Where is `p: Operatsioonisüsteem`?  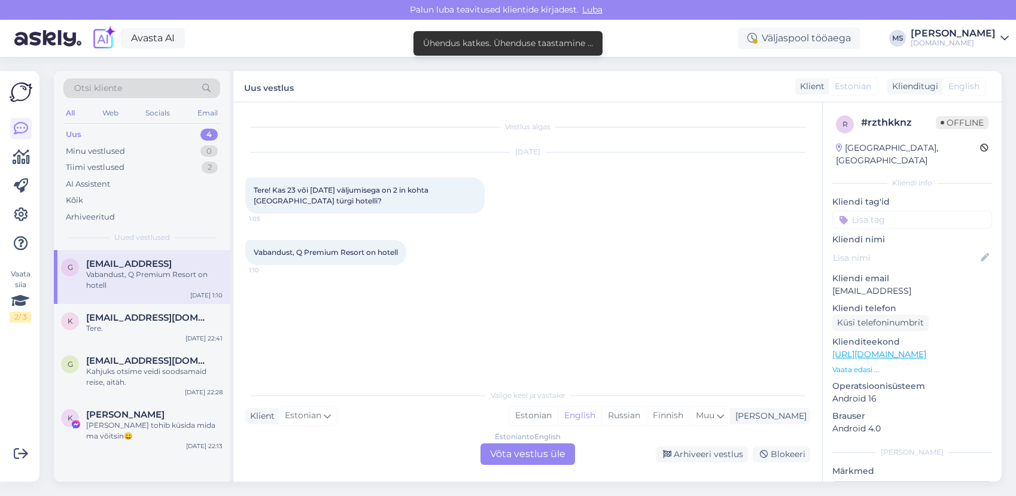 p: Operatsioonisüsteem is located at coordinates (911, 386).